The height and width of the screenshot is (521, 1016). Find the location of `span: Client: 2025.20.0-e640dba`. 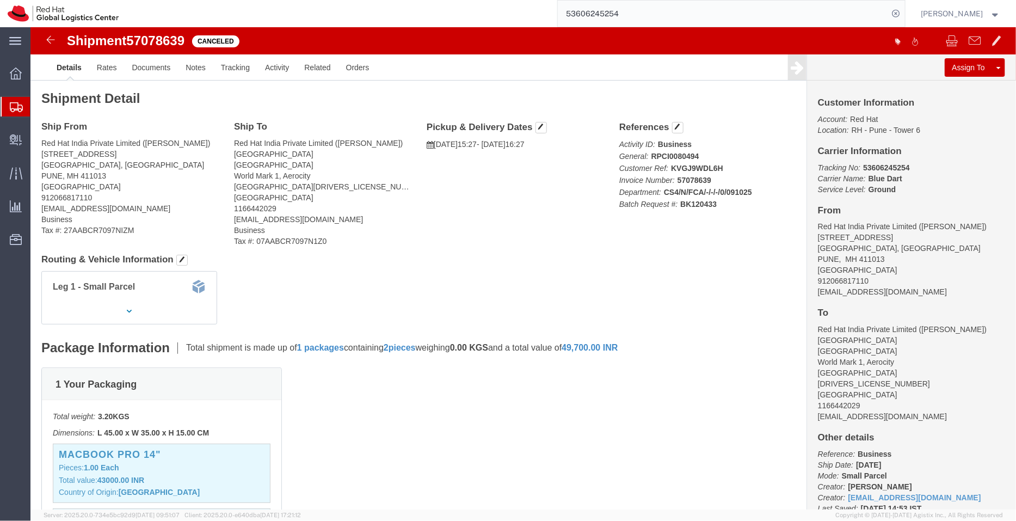

span: Client: 2025.20.0-e640dba is located at coordinates (243, 515).